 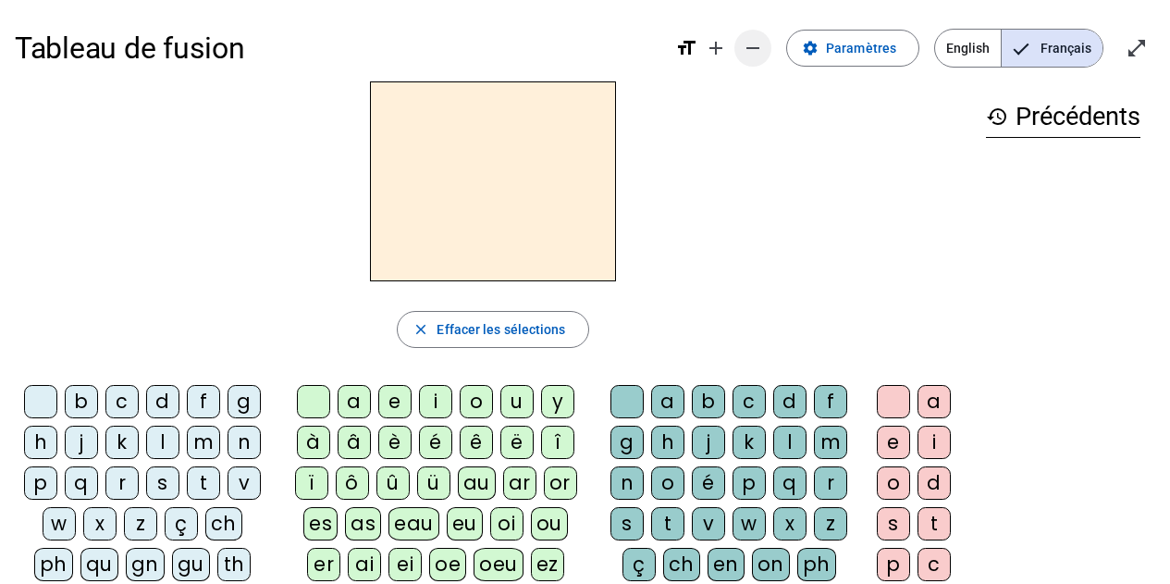 What do you see at coordinates (1063, 117) in the screenshot?
I see `h3: Précédents` at bounding box center [1063, 117].